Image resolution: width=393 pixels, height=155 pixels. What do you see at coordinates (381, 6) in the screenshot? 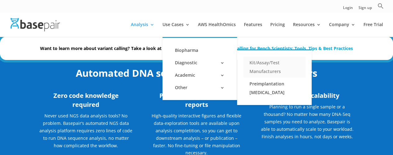
I see `svg: Search` at bounding box center [381, 6].